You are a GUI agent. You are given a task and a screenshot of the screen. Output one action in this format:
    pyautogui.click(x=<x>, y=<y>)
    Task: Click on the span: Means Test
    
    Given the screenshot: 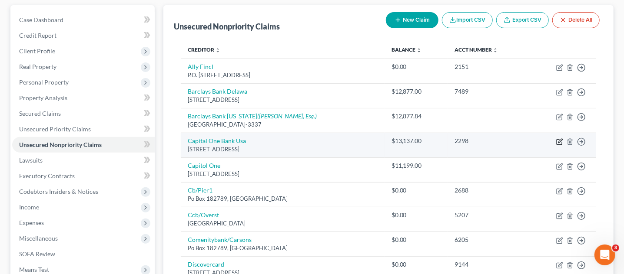 What is the action you would take?
    pyautogui.click(x=34, y=270)
    